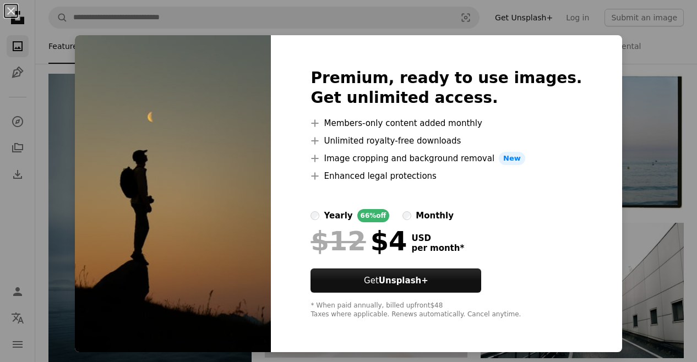  Describe the element at coordinates (396, 281) in the screenshot. I see `button: GetUnsplash+` at that location.